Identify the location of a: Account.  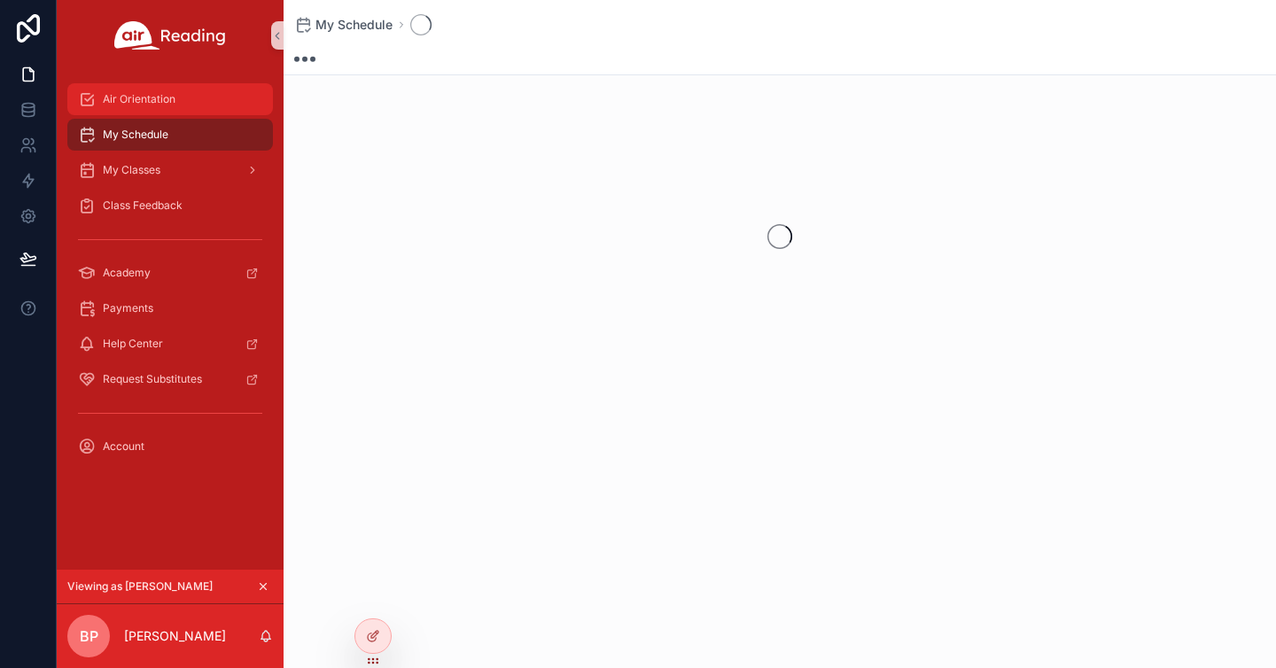
(170, 446).